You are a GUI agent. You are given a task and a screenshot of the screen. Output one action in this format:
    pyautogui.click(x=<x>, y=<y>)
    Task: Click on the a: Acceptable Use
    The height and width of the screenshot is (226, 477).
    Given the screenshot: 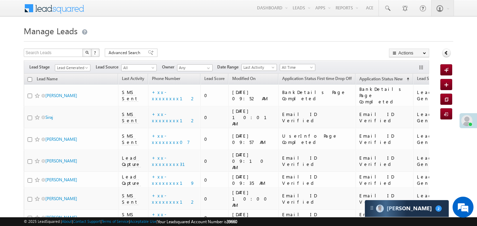 What is the action you would take?
    pyautogui.click(x=143, y=221)
    